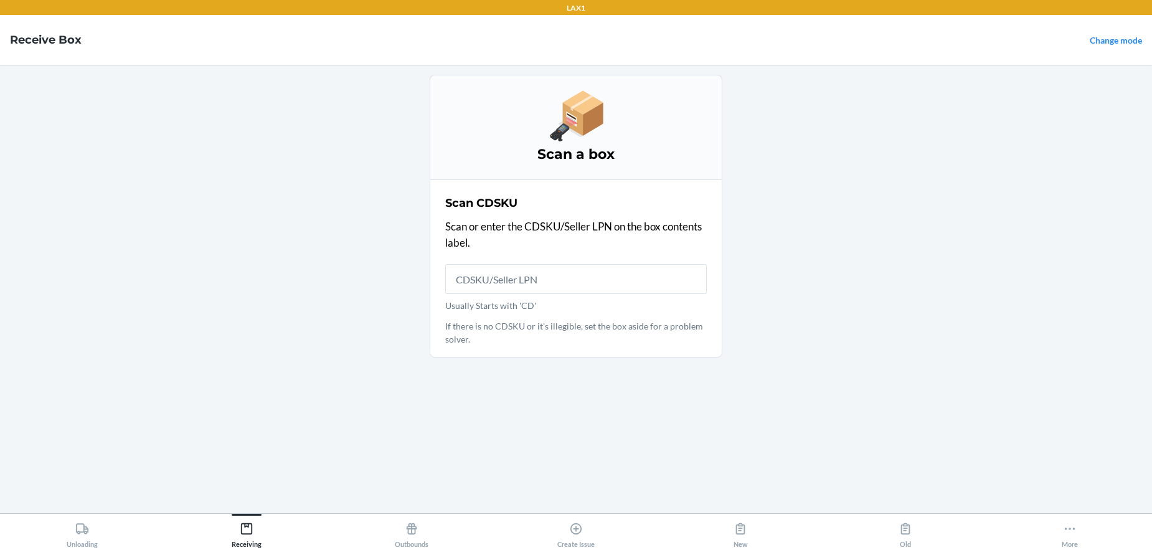 The image size is (1152, 550). I want to click on button: New, so click(740, 530).